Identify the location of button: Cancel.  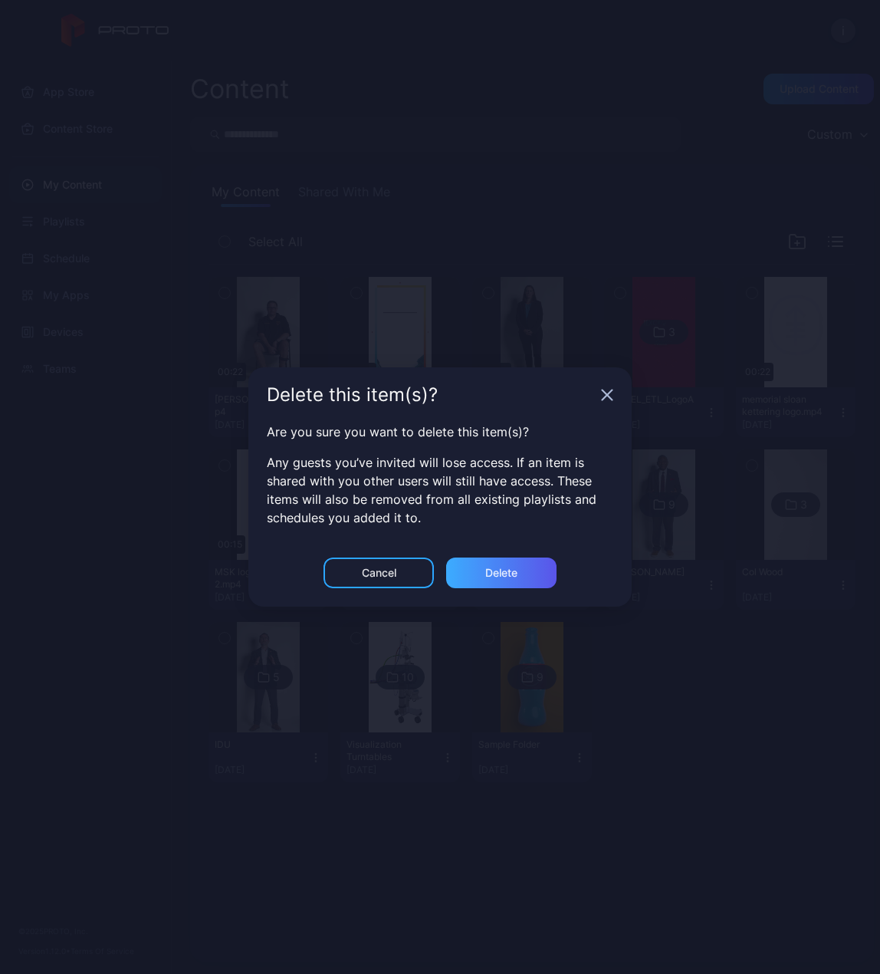
(379, 573).